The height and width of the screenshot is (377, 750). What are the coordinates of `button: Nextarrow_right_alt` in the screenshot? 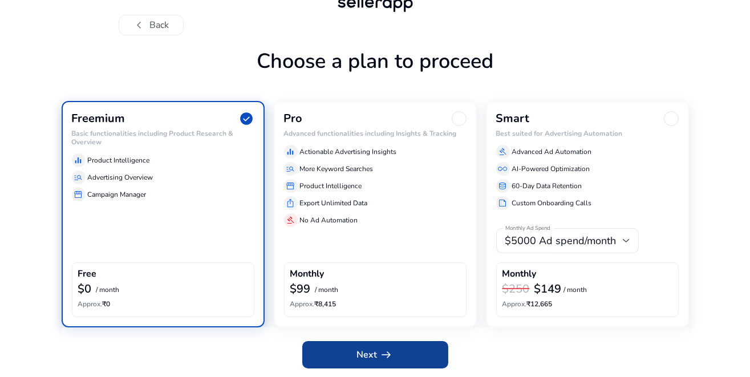 It's located at (376, 355).